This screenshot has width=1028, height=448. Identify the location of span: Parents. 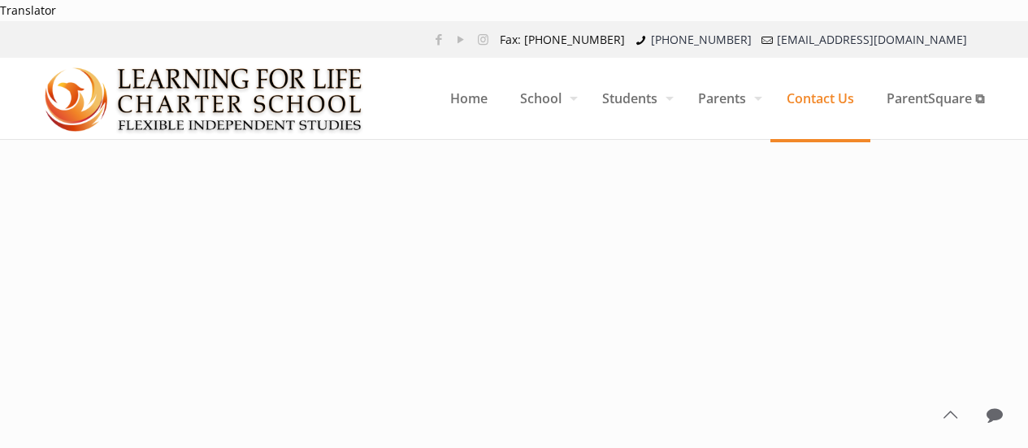
(726, 98).